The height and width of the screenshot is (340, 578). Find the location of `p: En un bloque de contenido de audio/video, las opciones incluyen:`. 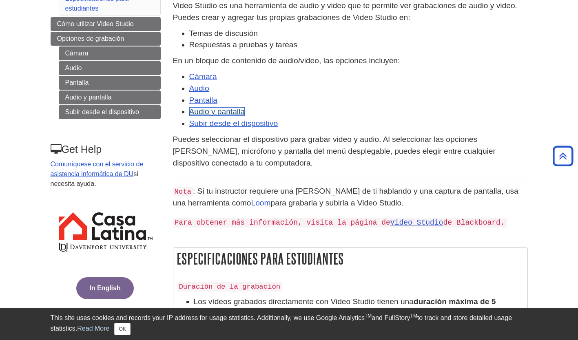

p: En un bloque de contenido de audio/video, las opciones incluyen: is located at coordinates (350, 61).